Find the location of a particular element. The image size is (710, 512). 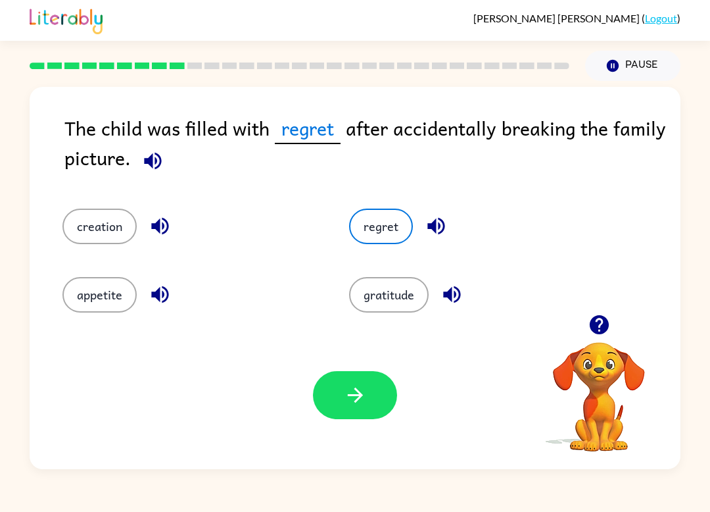

button: regret is located at coordinates (381, 226).